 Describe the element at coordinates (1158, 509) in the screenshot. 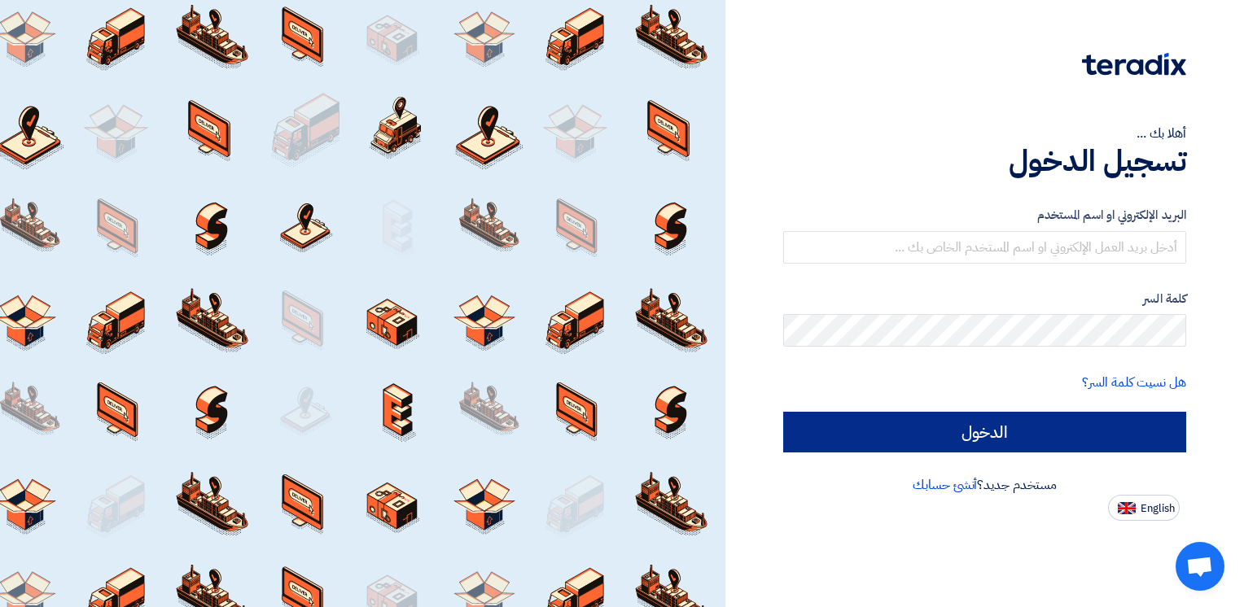

I see `span: English` at that location.